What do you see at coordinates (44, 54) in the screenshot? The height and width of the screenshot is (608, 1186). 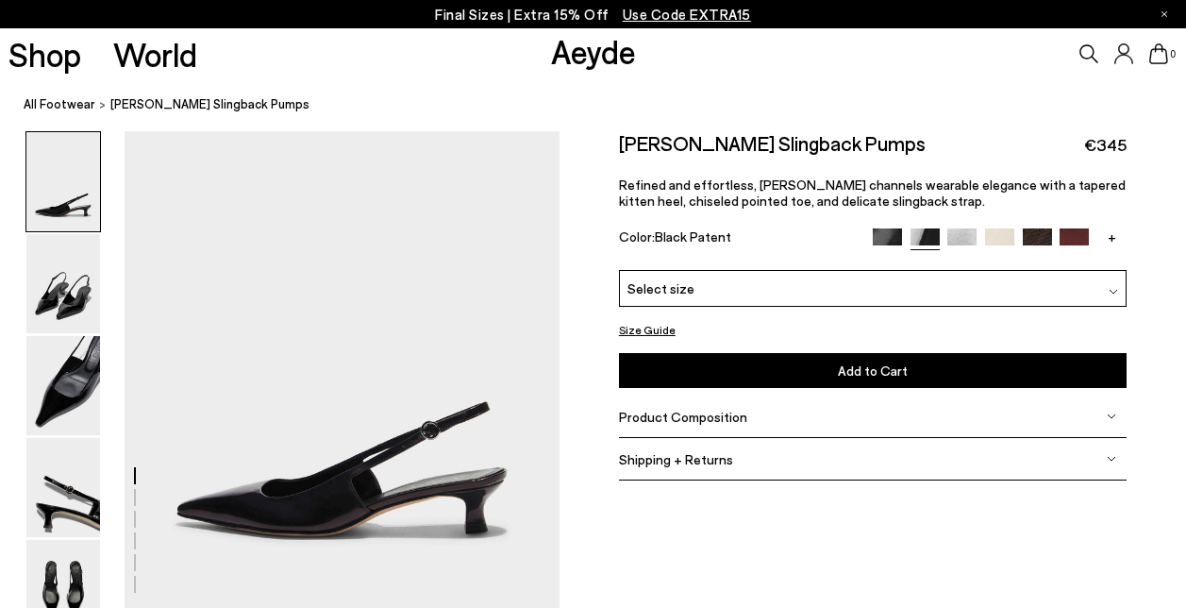 I see `a: Shop` at bounding box center [44, 54].